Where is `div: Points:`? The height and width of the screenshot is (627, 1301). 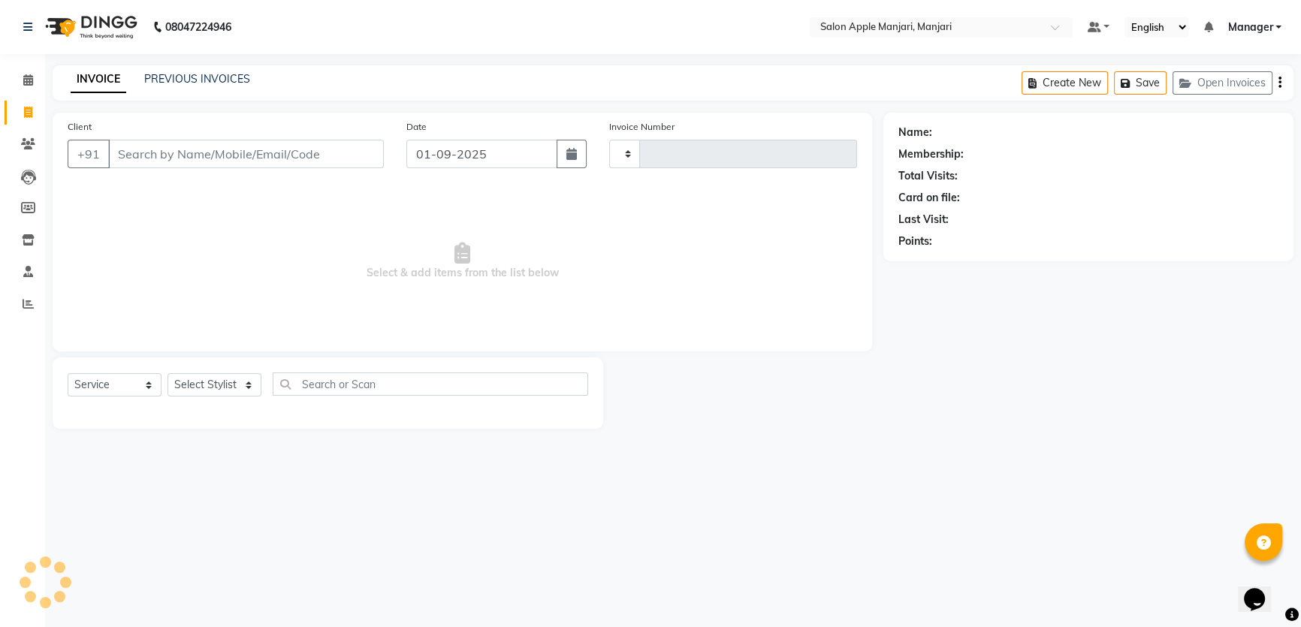 div: Points: is located at coordinates (915, 241).